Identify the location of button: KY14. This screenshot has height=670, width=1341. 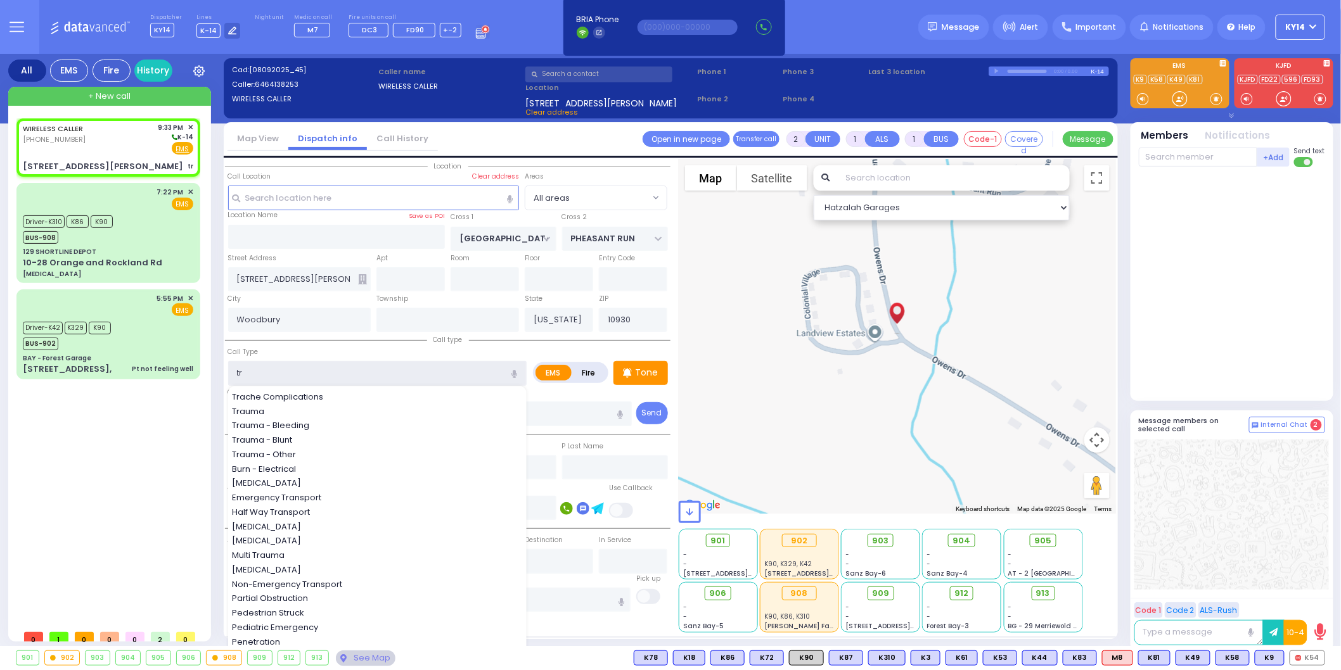
(1300, 27).